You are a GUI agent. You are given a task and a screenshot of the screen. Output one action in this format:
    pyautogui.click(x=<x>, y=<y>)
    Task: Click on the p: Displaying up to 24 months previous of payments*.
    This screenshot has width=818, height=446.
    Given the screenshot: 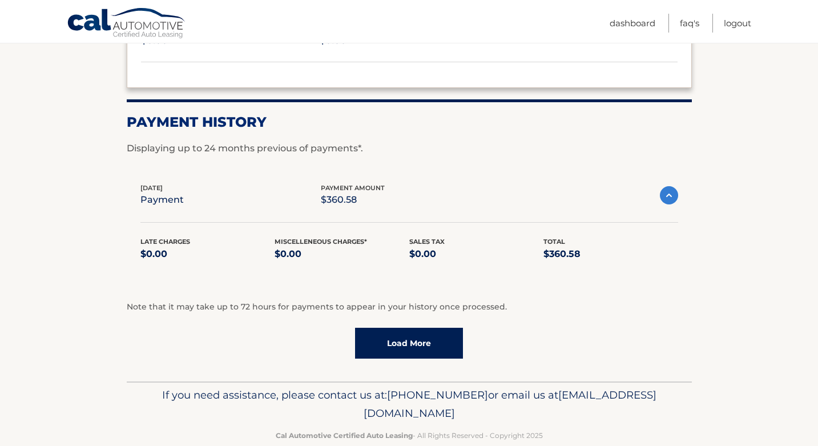 What is the action you would take?
    pyautogui.click(x=410, y=149)
    